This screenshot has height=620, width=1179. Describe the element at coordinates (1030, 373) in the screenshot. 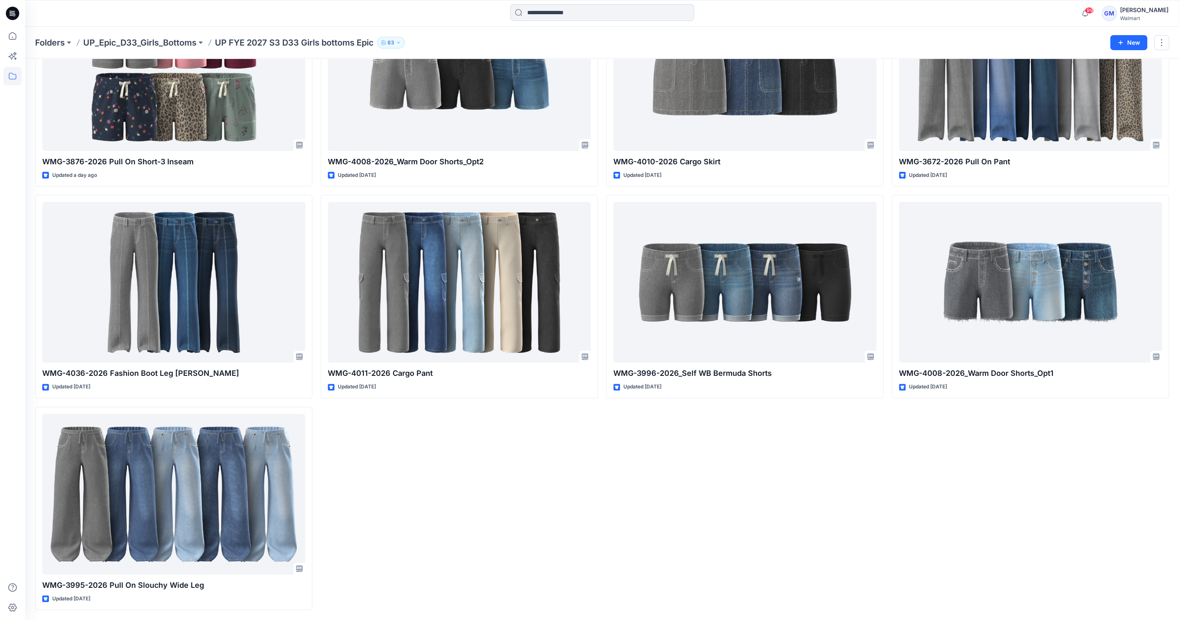

I see `p: WMG-4008-2026_Warm Door Shorts_Opt1` at that location.